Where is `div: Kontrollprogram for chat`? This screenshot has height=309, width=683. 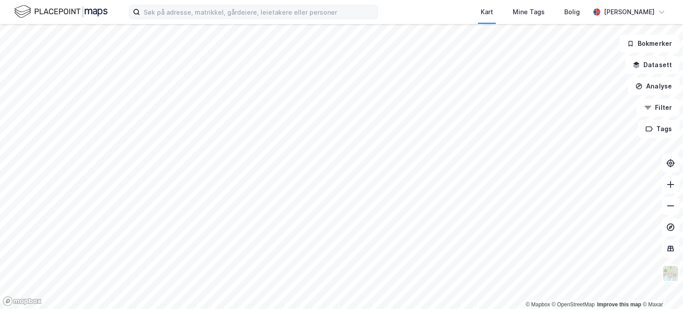 div: Kontrollprogram for chat is located at coordinates (661, 288).